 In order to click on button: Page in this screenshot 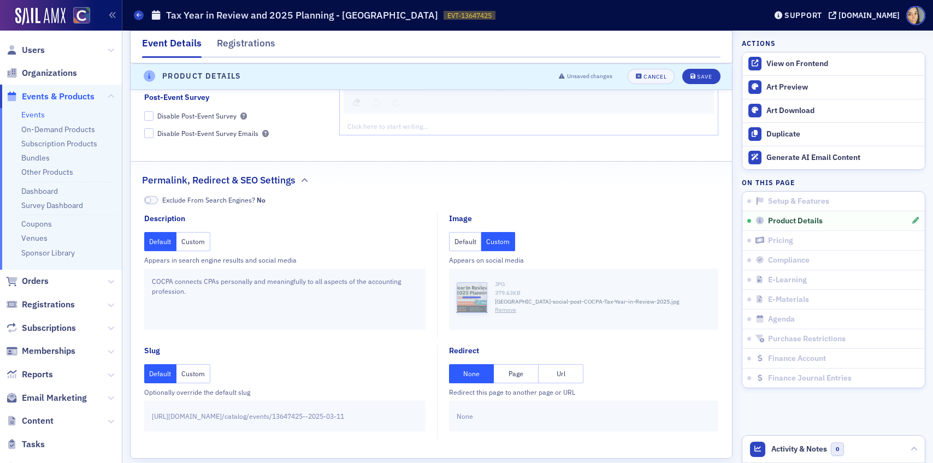, I will do `click(516, 374)`.